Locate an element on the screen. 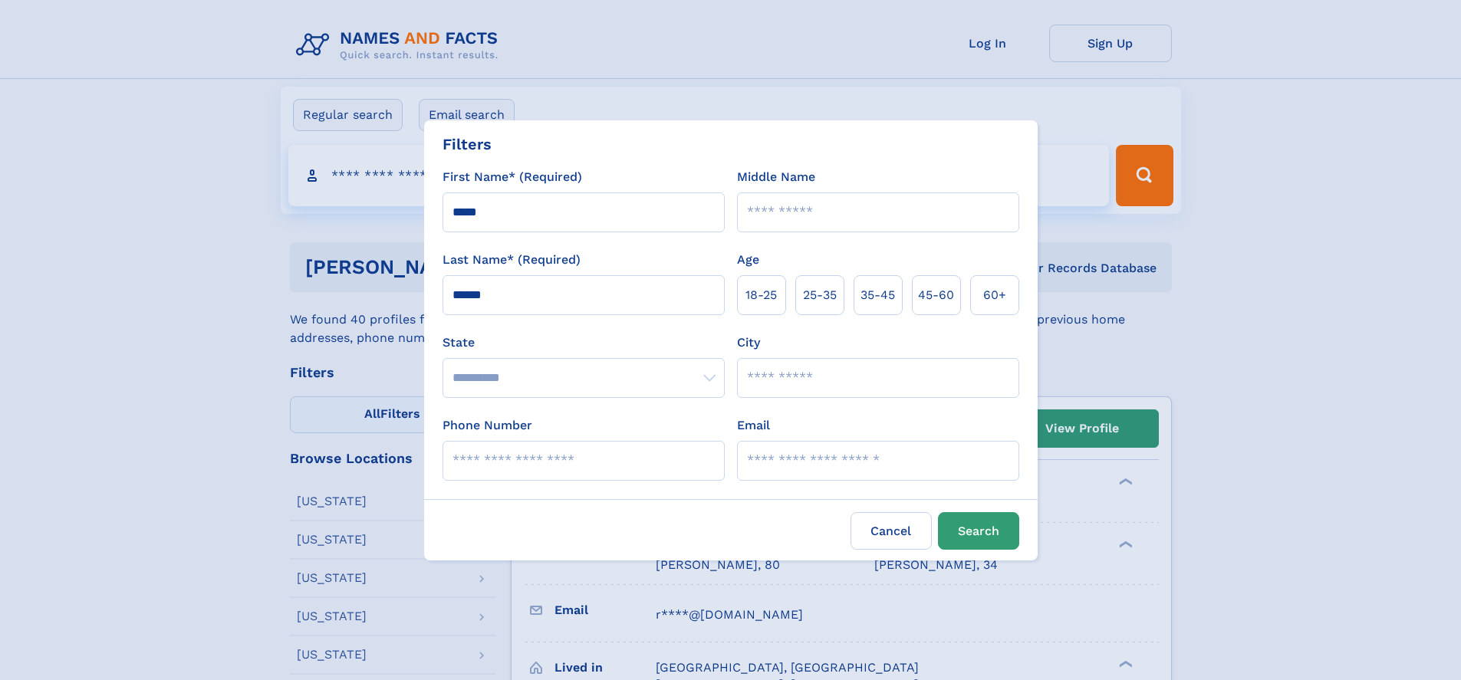 Image resolution: width=1461 pixels, height=680 pixels. label: Middle Name is located at coordinates (776, 177).